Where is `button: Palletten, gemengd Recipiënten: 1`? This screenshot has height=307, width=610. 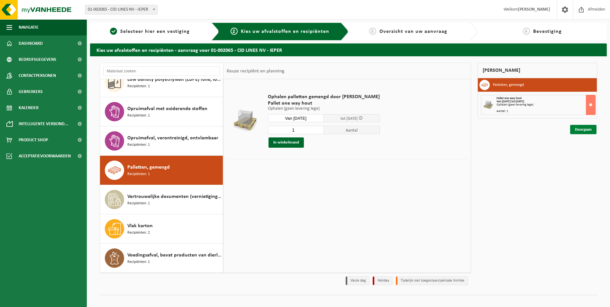
button: Palletten, gemengd Recipiënten: 1 is located at coordinates (161, 170).